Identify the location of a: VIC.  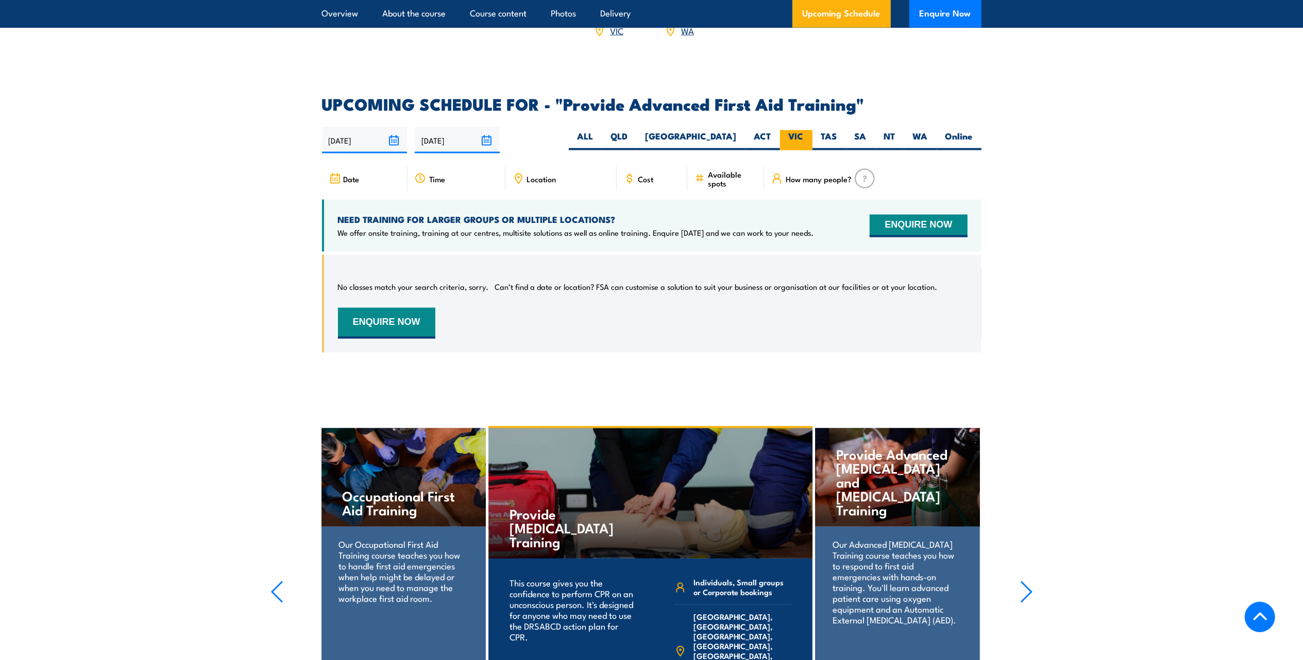
(617, 30).